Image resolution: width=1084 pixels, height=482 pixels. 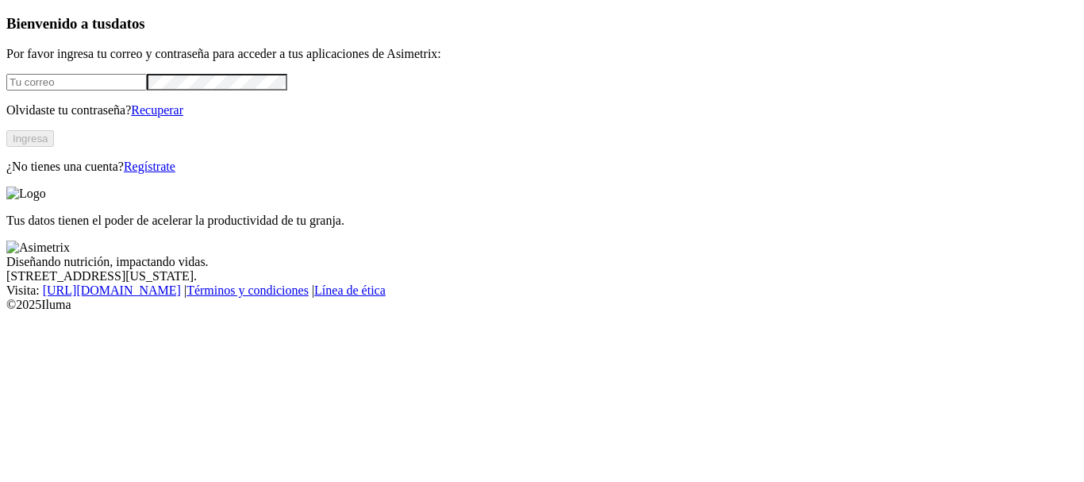 What do you see at coordinates (542, 110) in the screenshot?
I see `p: Olvidaste tu contraseña?` at bounding box center [542, 110].